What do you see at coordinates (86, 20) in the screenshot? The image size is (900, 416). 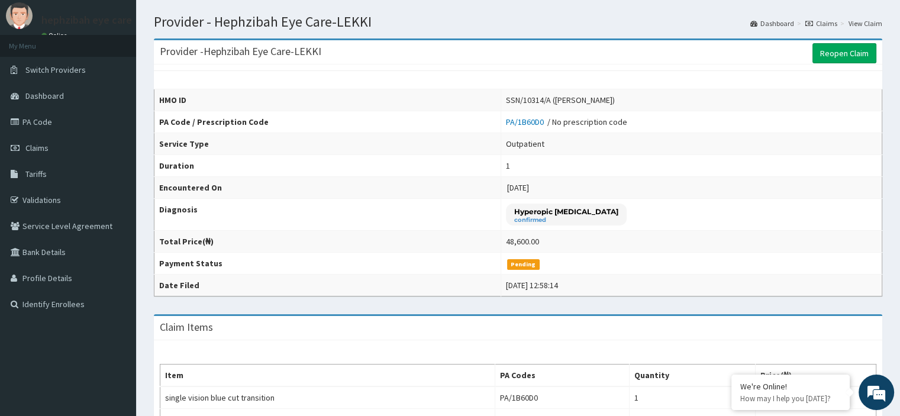 I see `p: hephzibah eye care` at bounding box center [86, 20].